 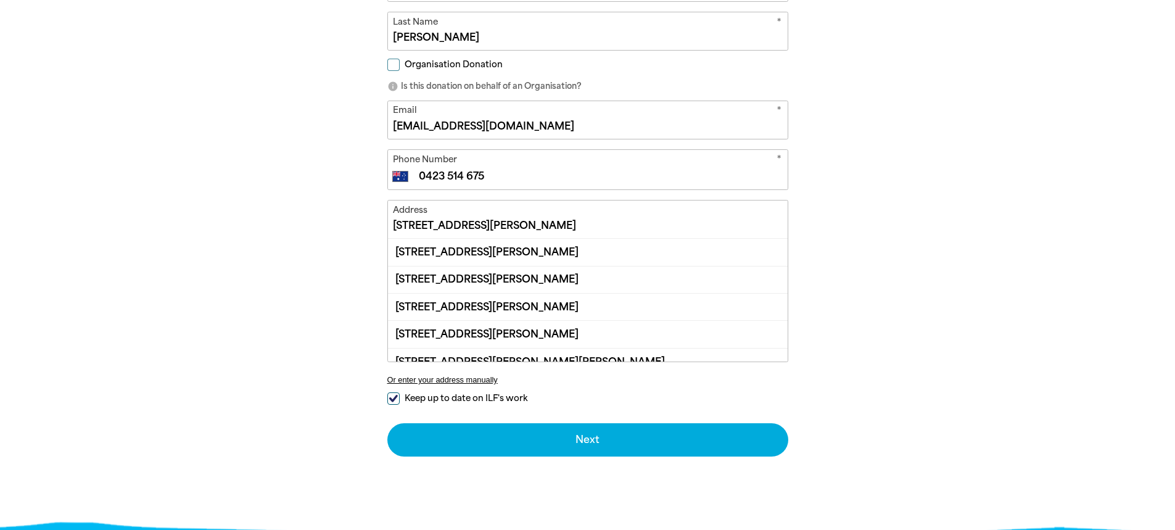 I want to click on button: Next, so click(x=588, y=440).